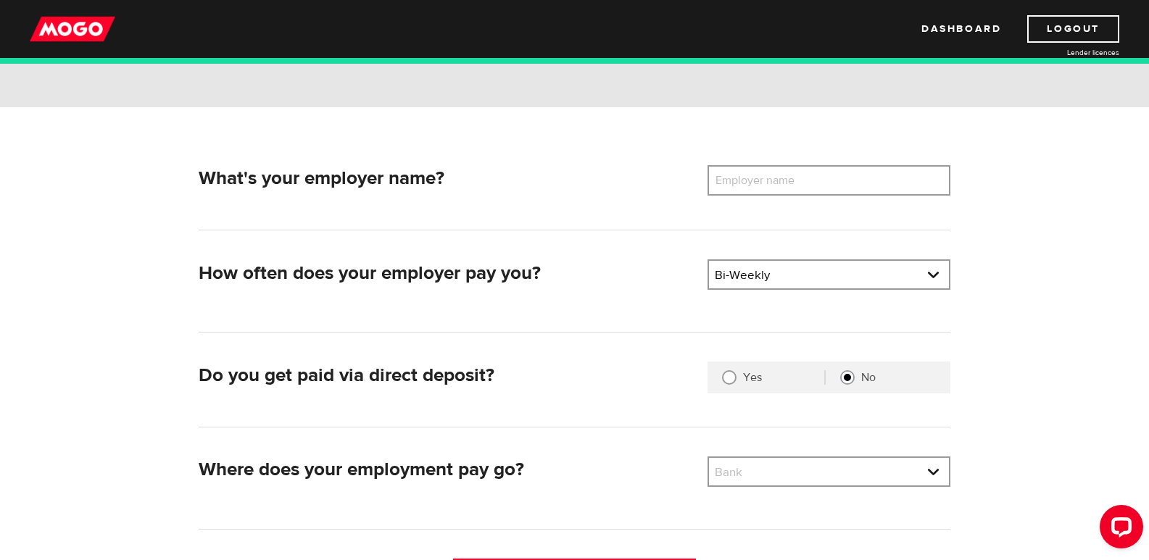  Describe the element at coordinates (784, 378) in the screenshot. I see `label: Yes` at that location.